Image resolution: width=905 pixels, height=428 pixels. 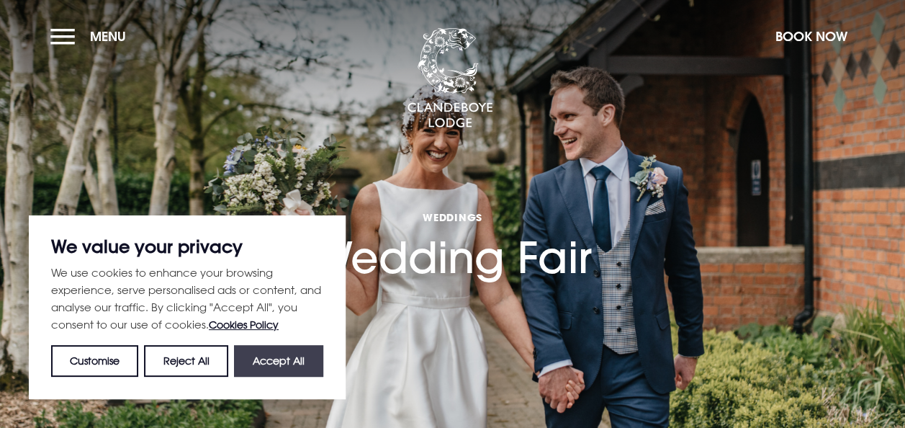 I want to click on button: Menu, so click(x=91, y=36).